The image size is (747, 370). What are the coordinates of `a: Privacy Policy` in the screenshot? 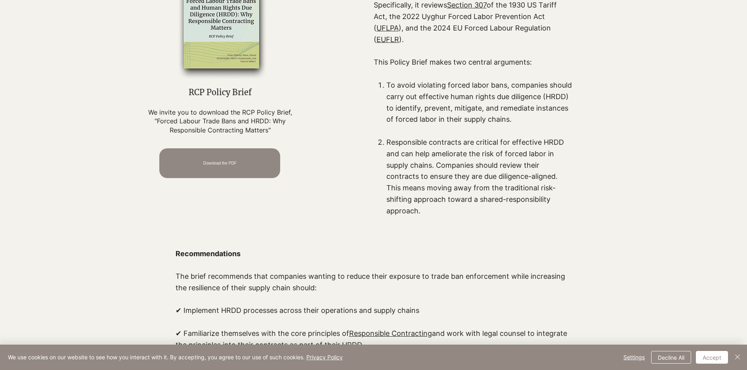 It's located at (325, 357).